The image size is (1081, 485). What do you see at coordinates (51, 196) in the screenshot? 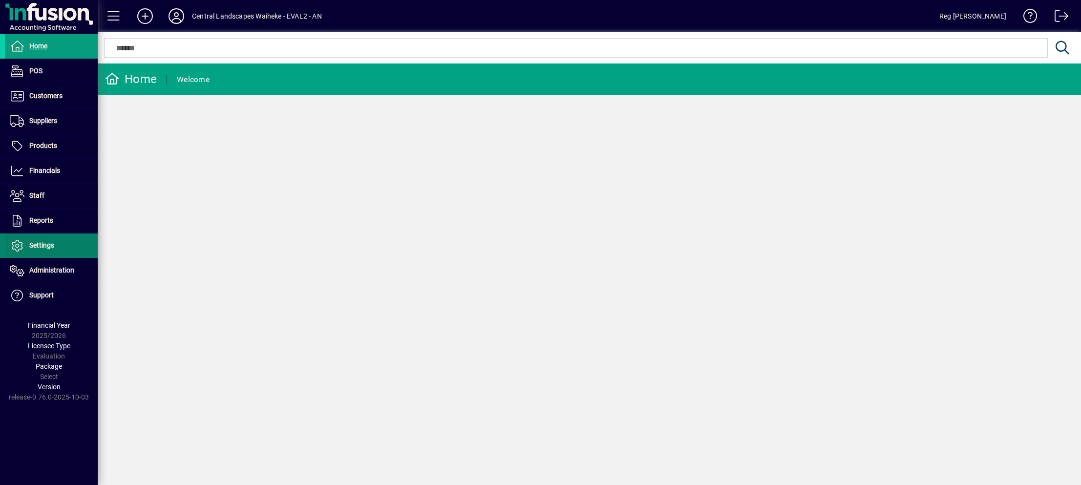
I see `a: Staff` at bounding box center [51, 196].